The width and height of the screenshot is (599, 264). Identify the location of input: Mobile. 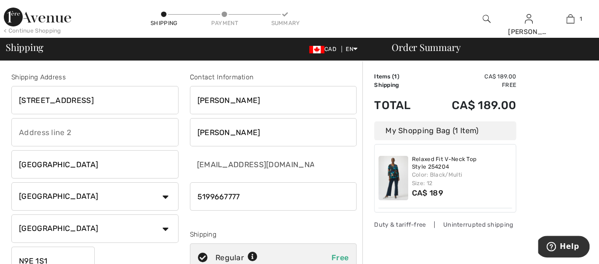
(273, 197).